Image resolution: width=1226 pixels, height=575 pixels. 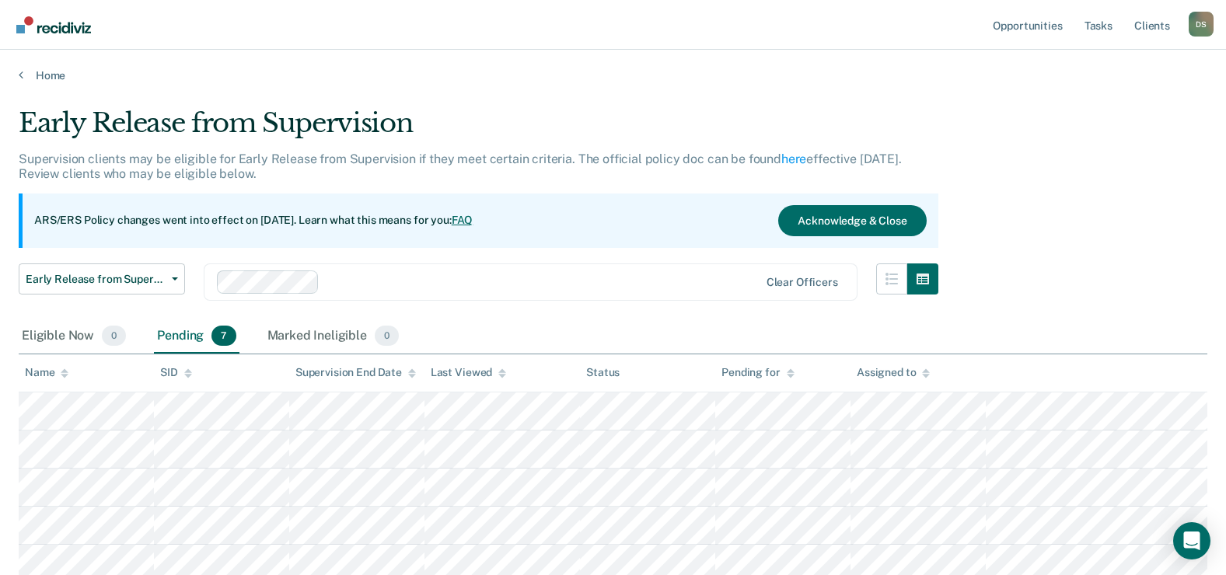 What do you see at coordinates (355, 372) in the screenshot?
I see `div: Supervision End Date` at bounding box center [355, 372].